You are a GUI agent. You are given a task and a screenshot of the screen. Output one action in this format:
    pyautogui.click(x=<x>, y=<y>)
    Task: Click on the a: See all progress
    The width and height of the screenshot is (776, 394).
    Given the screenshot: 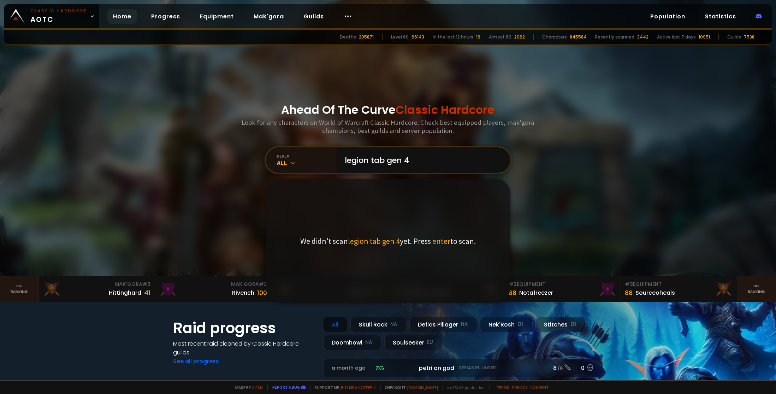 What is the action you would take?
    pyautogui.click(x=196, y=361)
    